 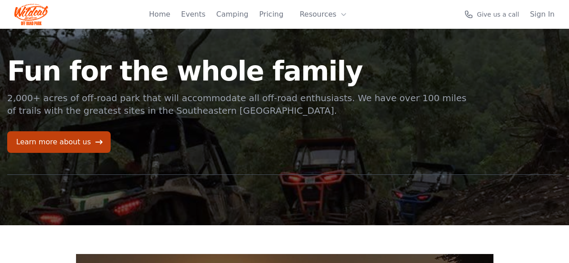 What do you see at coordinates (271, 14) in the screenshot?
I see `a: Pricing` at bounding box center [271, 14].